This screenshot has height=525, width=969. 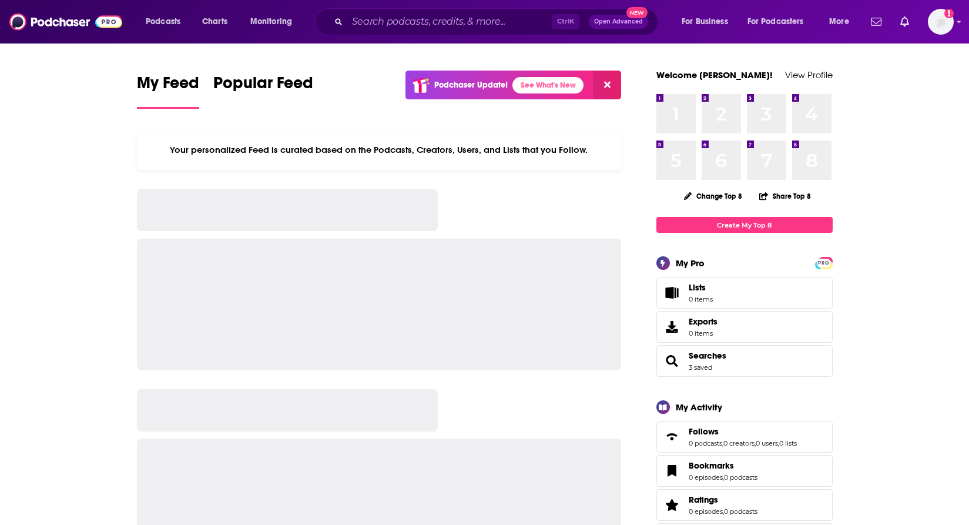 I want to click on span: Popular Feed, so click(x=263, y=86).